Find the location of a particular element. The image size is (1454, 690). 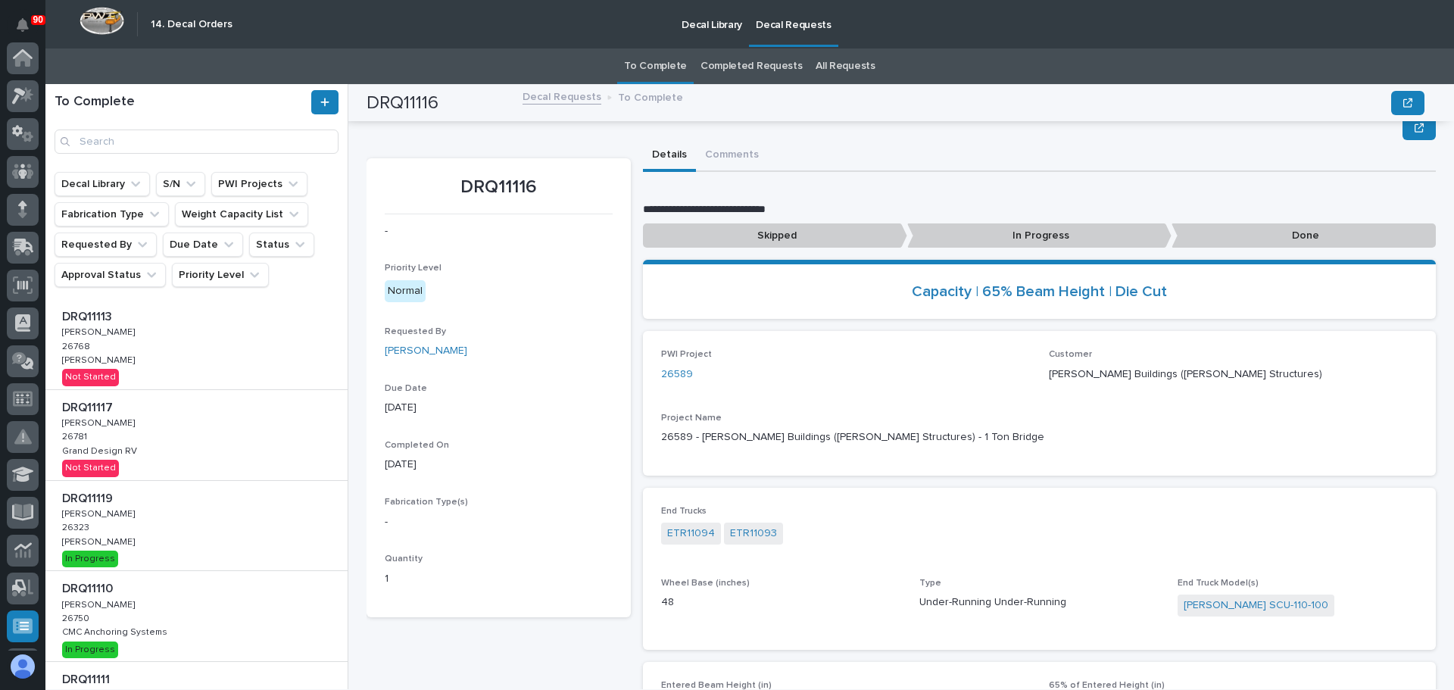

a: Decal Requests is located at coordinates (562, 95).